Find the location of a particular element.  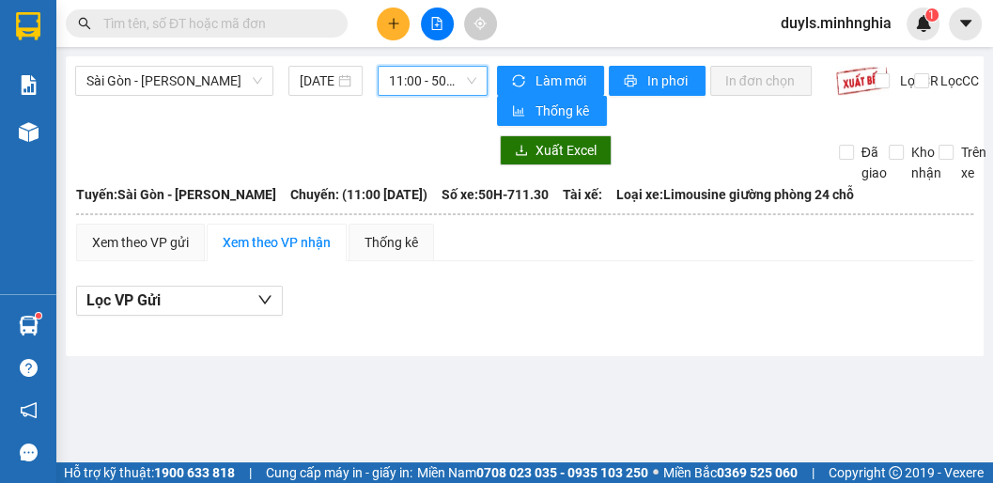

button: printerIn phơi is located at coordinates (657, 81).